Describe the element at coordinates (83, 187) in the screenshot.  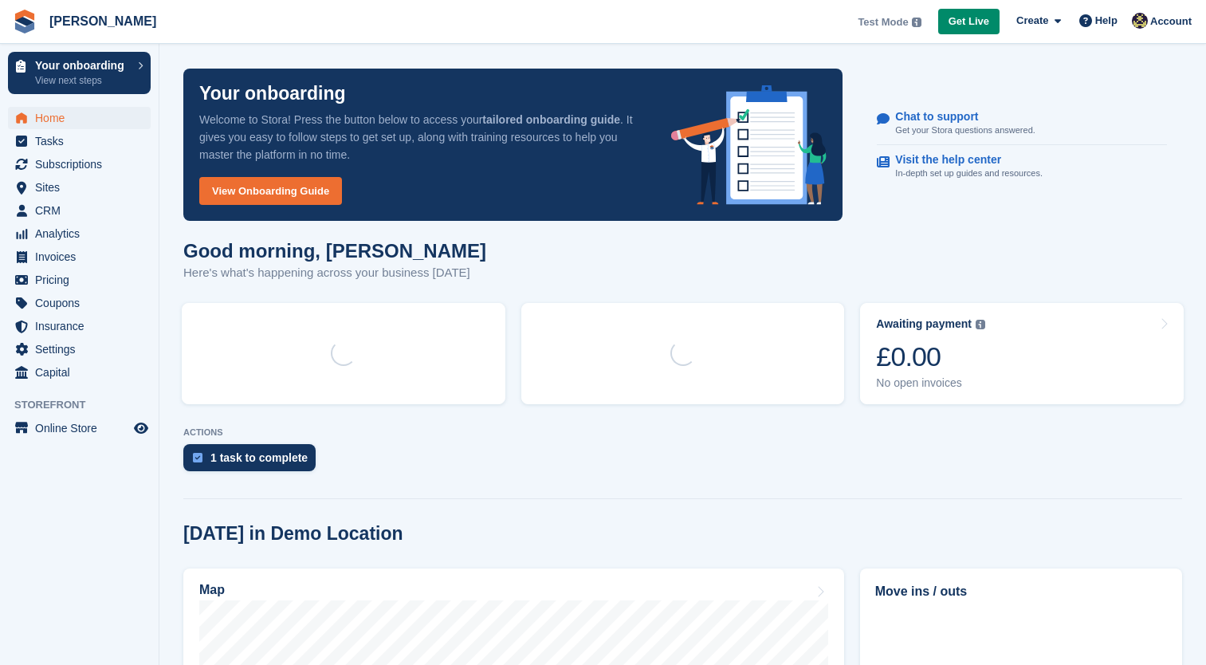
I see `span: Sites` at that location.